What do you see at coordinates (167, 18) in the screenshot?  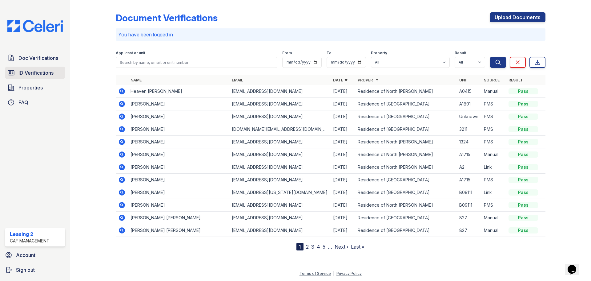 I see `div: Document Verifications` at bounding box center [167, 18].